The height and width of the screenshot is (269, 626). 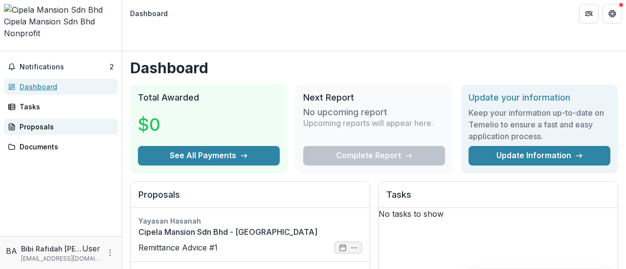 What do you see at coordinates (110, 253) in the screenshot?
I see `button: More` at bounding box center [110, 253].